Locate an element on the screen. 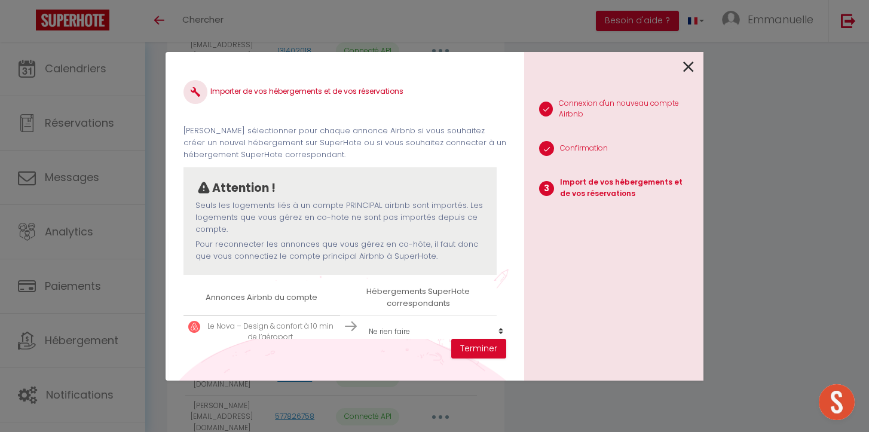 This screenshot has width=869, height=432. button: Terminer is located at coordinates (479, 349).